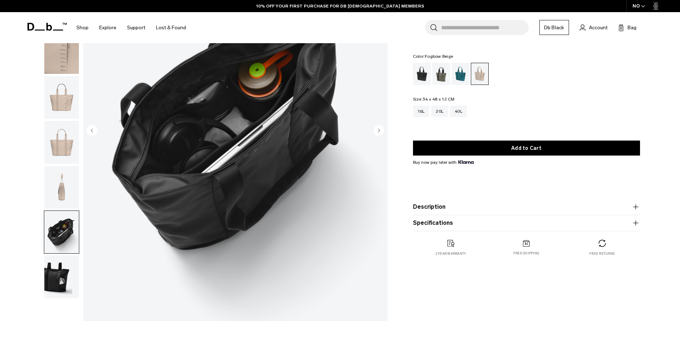 Image resolution: width=680 pixels, height=340 pixels. Describe the element at coordinates (480, 74) in the screenshot. I see `a: Fogbow Beige` at that location.